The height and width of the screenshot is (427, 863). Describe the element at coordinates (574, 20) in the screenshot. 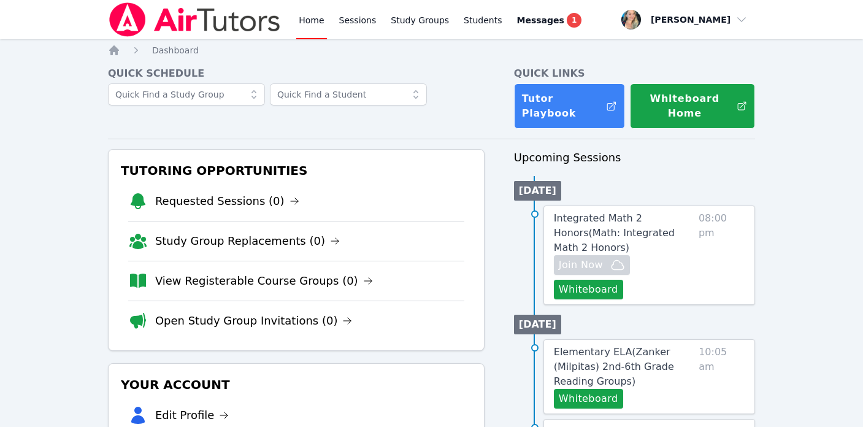

I see `span: 1` at that location.